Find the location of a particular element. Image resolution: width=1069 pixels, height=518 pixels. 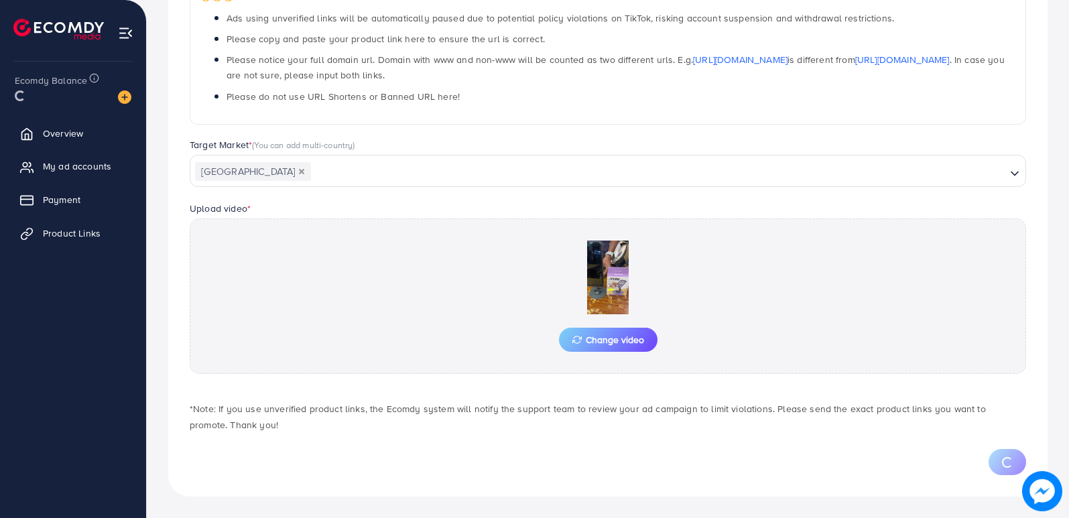

label: Upload video is located at coordinates (220, 208).